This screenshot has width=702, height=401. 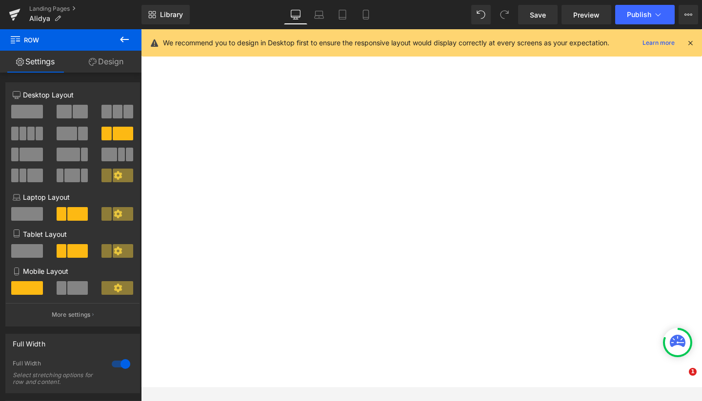 What do you see at coordinates (73, 197) in the screenshot?
I see `p: Laptop Layout` at bounding box center [73, 197].